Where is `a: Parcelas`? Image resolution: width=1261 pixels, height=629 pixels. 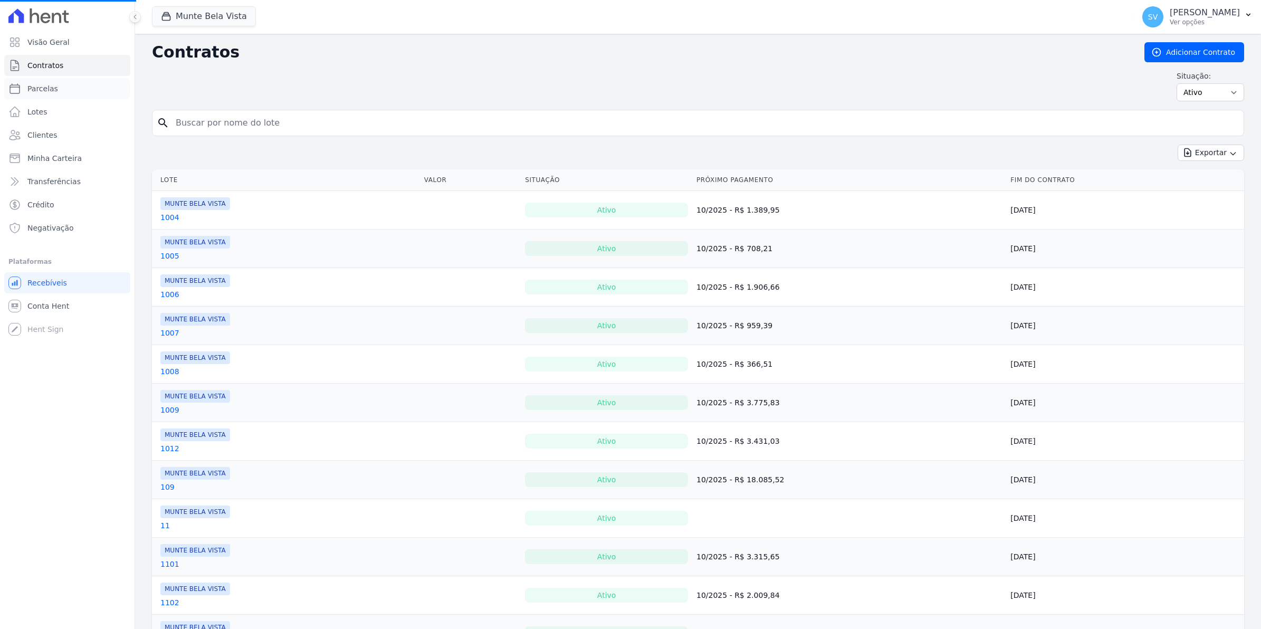 a: Parcelas is located at coordinates (67, 89).